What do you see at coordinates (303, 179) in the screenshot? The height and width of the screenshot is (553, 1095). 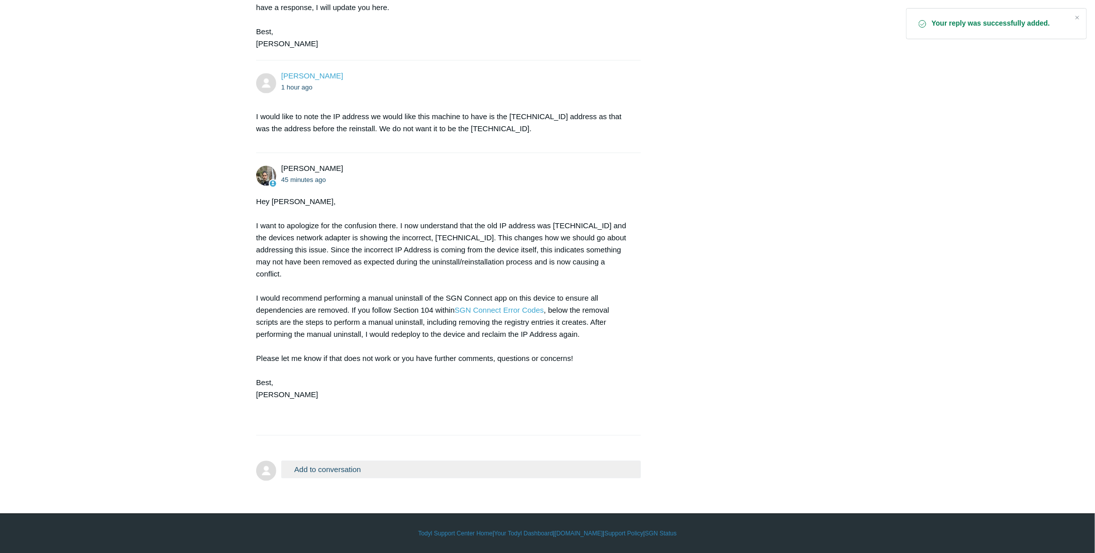 I see `time: 08/14/2025, 11:40` at bounding box center [303, 179].